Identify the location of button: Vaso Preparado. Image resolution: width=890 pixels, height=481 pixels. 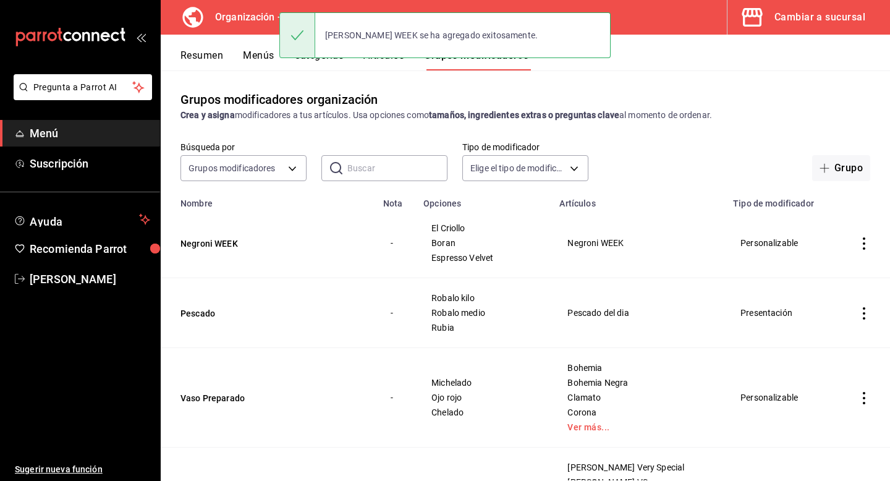
(255, 398).